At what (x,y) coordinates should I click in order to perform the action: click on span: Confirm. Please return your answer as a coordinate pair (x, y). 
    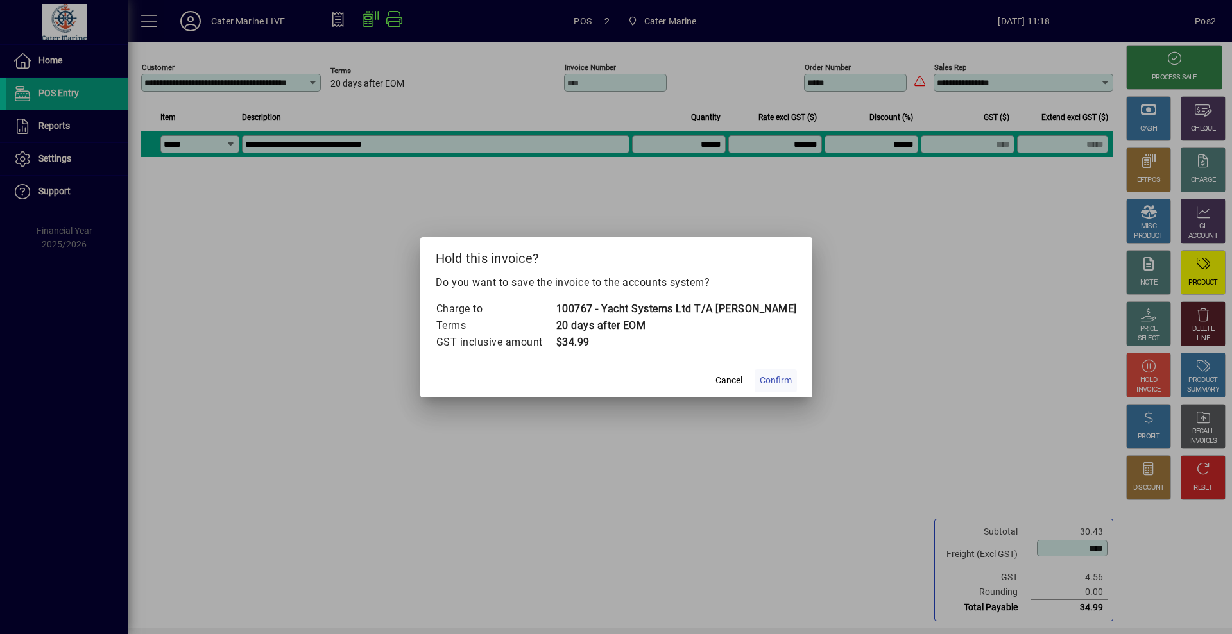
    Looking at the image, I should click on (776, 380).